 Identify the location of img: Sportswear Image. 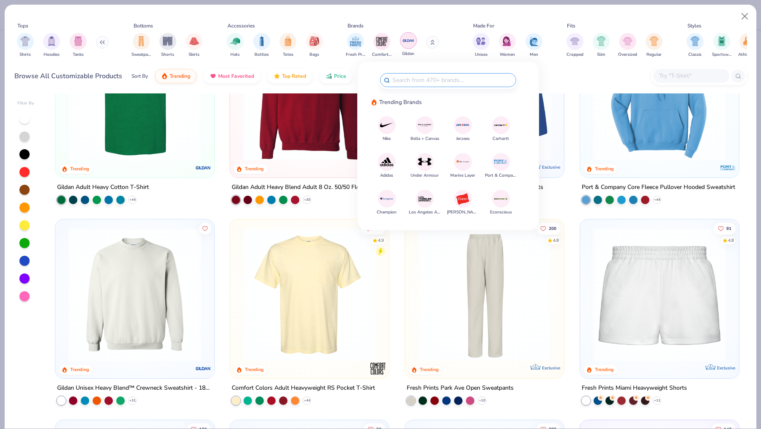
(722, 41).